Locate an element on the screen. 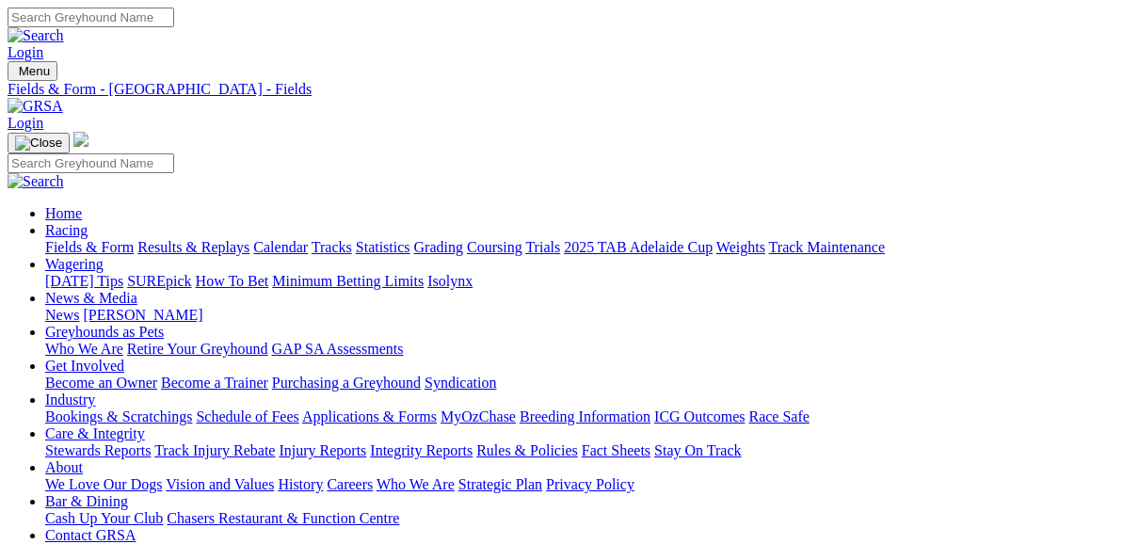 This screenshot has height=544, width=1139. span: Menu is located at coordinates (34, 71).